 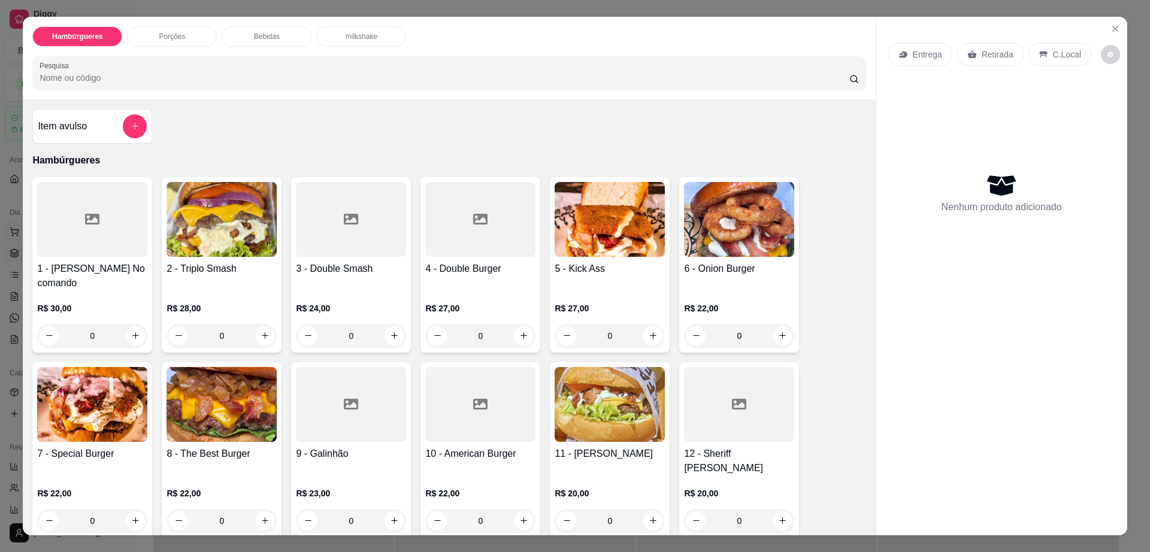 I want to click on label: Pesquisa, so click(x=56, y=65).